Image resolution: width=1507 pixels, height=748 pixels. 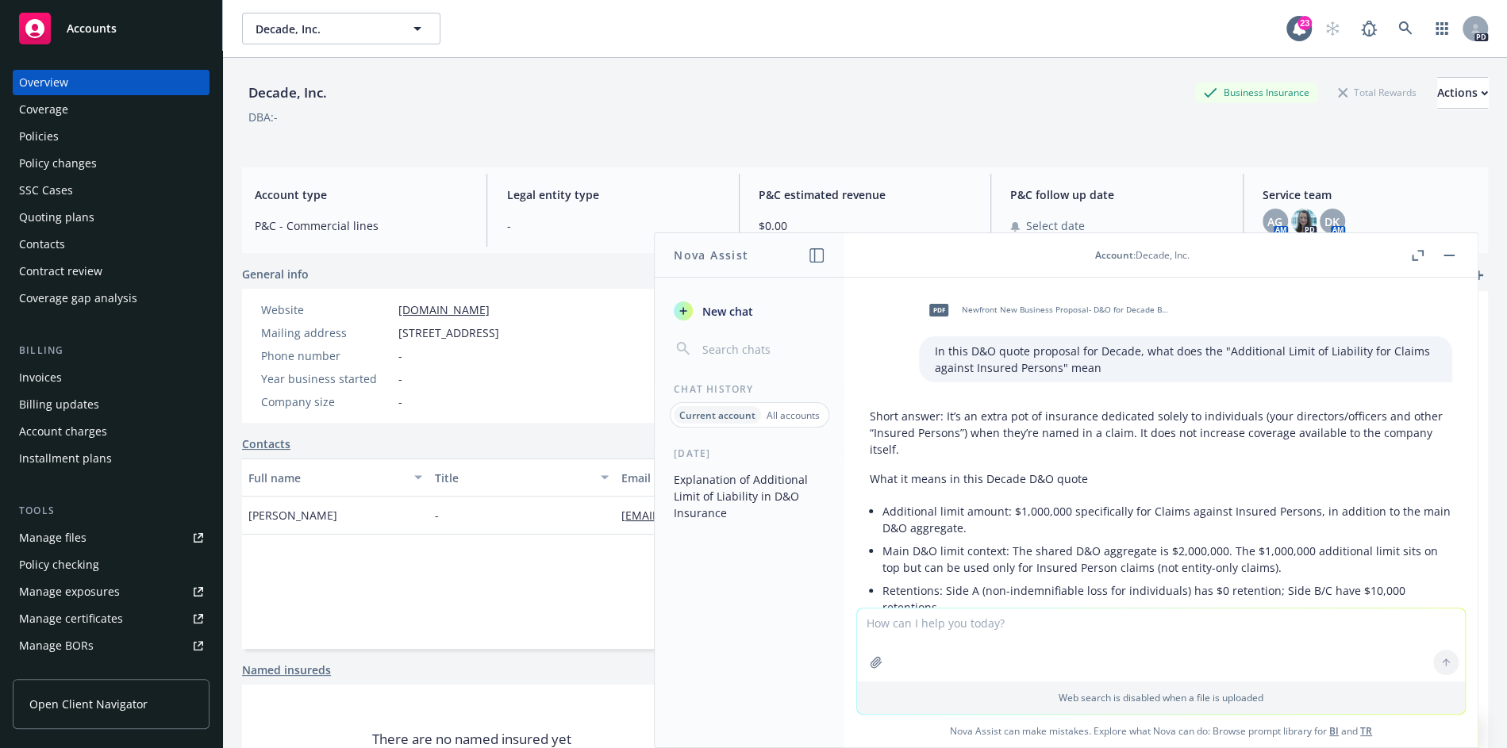 What do you see at coordinates (1161, 432) in the screenshot?
I see `p: Short answer: It’s an extra pot of insurance dedicated solely to individuals (your directors/offi...` at bounding box center [1161, 432].